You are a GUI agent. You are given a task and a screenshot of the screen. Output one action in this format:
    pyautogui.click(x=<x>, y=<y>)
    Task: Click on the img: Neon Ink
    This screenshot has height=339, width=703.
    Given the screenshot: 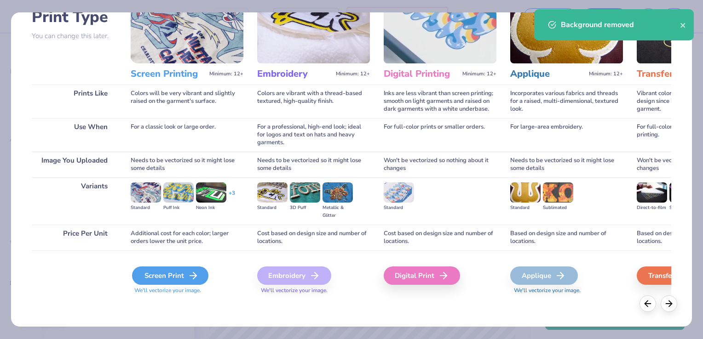 What is the action you would take?
    pyautogui.click(x=211, y=193)
    